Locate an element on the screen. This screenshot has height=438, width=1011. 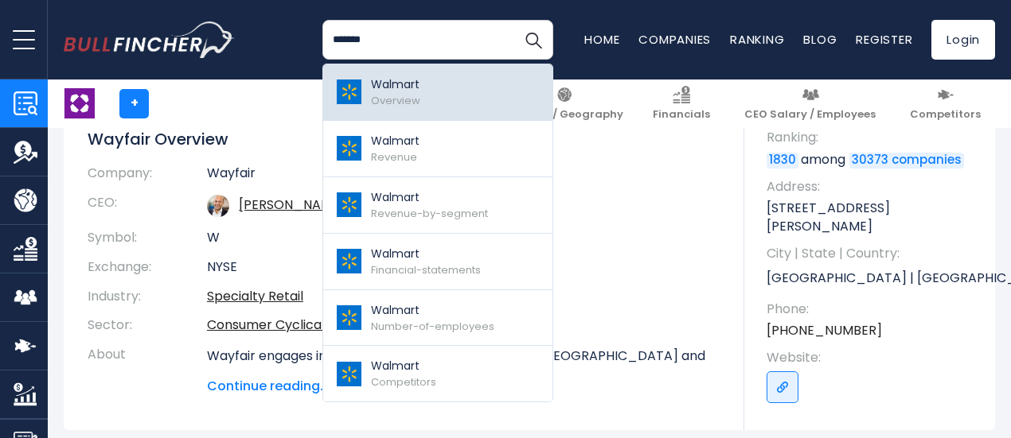
th: About is located at coordinates (147, 368).